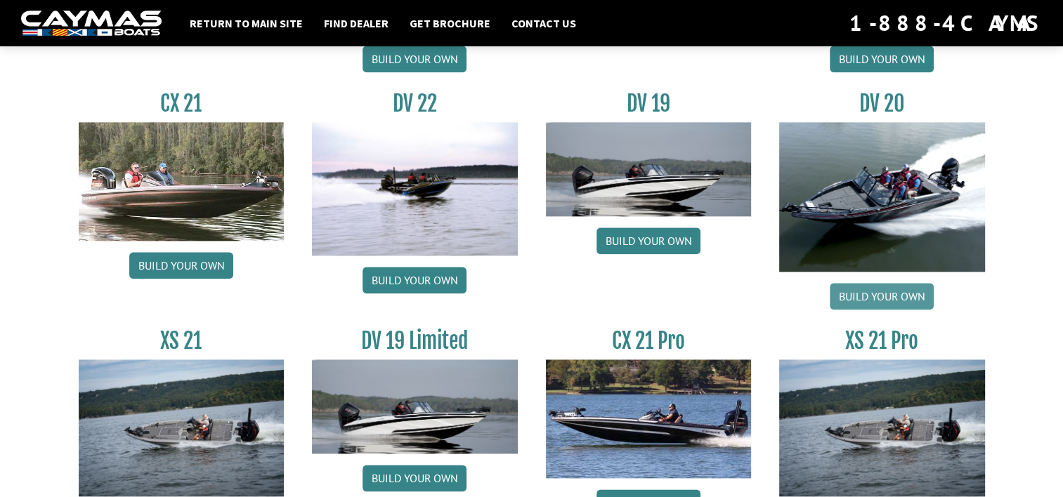 The height and width of the screenshot is (497, 1063). Describe the element at coordinates (648, 341) in the screenshot. I see `h3: CX 21 Pro` at that location.